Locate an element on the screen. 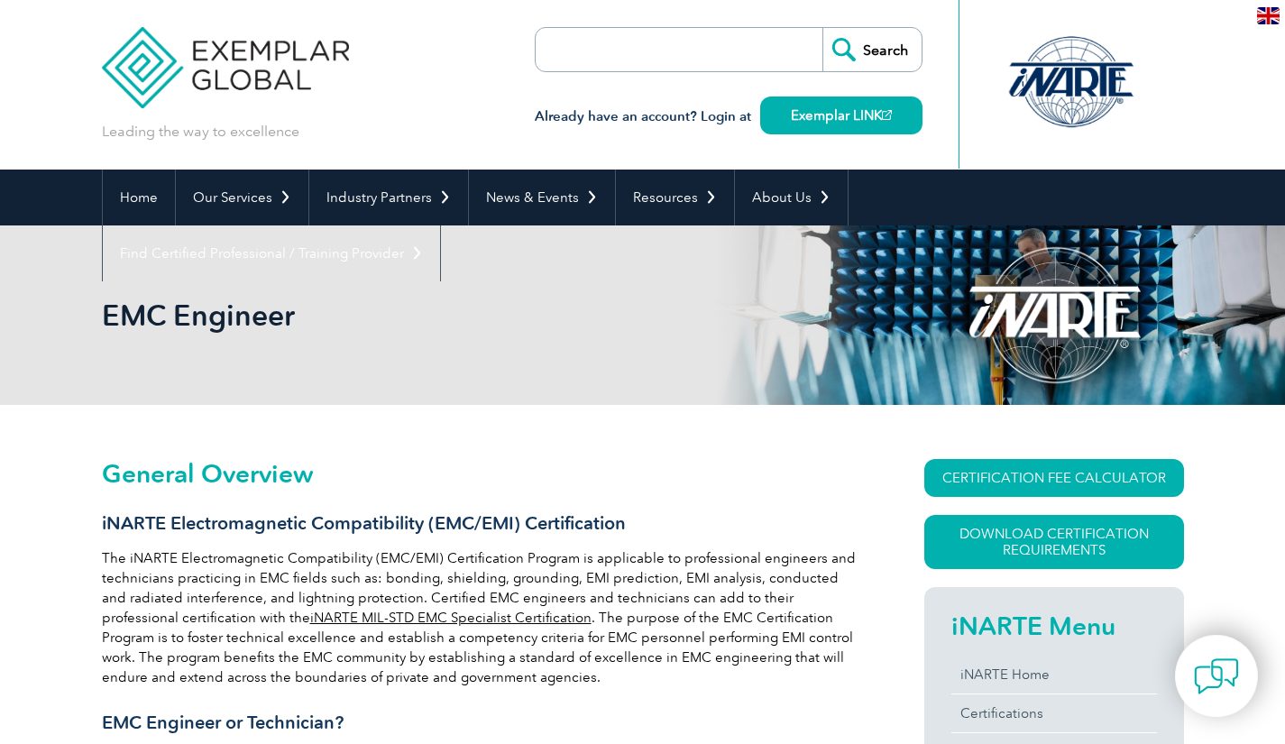  a: Resources is located at coordinates (675, 197).